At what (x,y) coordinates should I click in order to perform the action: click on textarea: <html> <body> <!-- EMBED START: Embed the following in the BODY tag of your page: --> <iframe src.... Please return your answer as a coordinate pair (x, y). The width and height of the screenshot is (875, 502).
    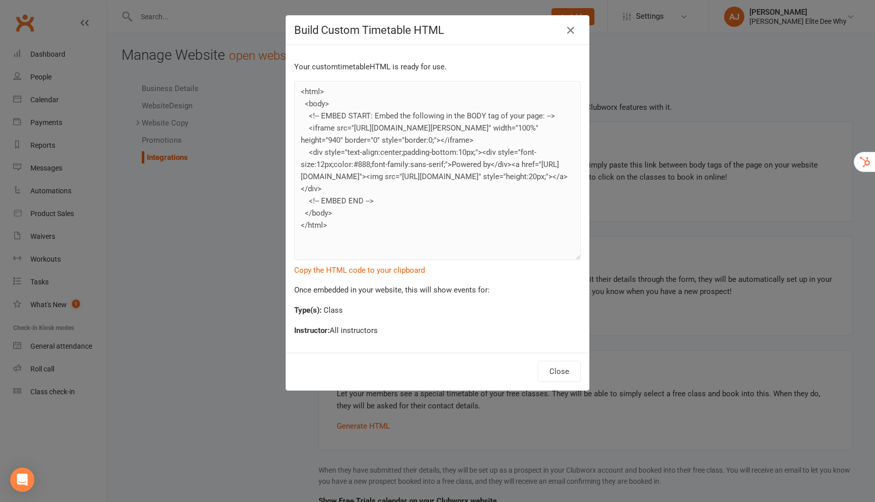
    Looking at the image, I should click on (437, 171).